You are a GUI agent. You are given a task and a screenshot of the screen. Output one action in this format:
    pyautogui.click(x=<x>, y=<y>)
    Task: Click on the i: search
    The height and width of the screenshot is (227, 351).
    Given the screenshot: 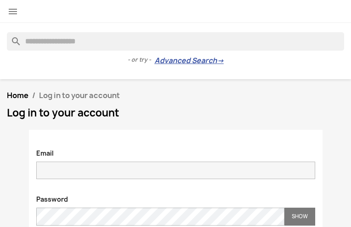 What is the action you would take?
    pyautogui.click(x=12, y=38)
    